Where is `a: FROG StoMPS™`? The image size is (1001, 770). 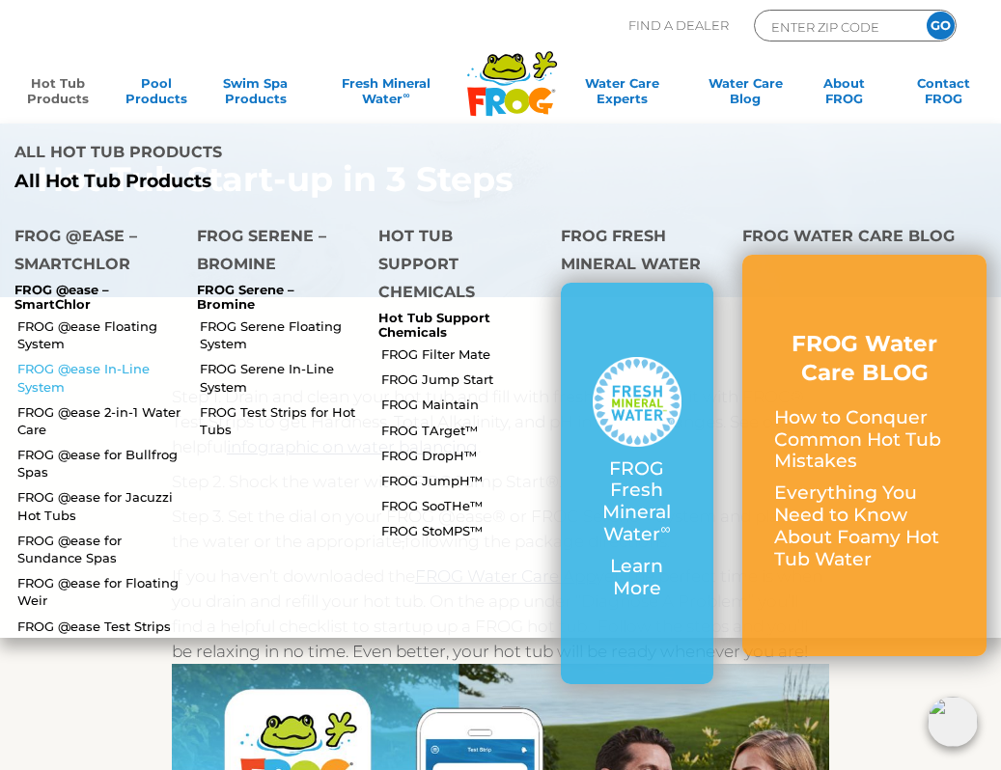 a: FROG StoMPS™ is located at coordinates (463, 531).